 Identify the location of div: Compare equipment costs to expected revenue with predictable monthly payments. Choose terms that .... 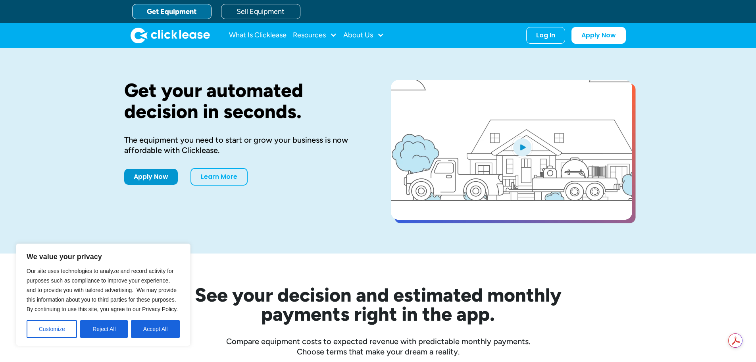
(378, 346).